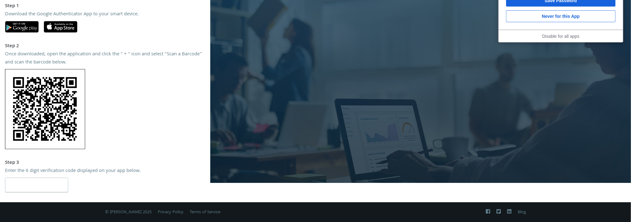 The height and width of the screenshot is (222, 631). I want to click on div: Download the Google Authenticator App to your smart device., so click(105, 15).